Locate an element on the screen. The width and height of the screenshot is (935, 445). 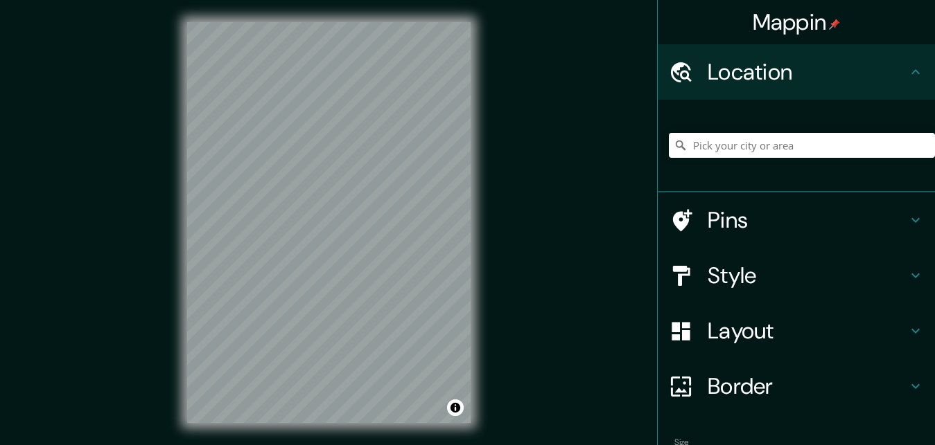
h4: Border is located at coordinates (807, 387).